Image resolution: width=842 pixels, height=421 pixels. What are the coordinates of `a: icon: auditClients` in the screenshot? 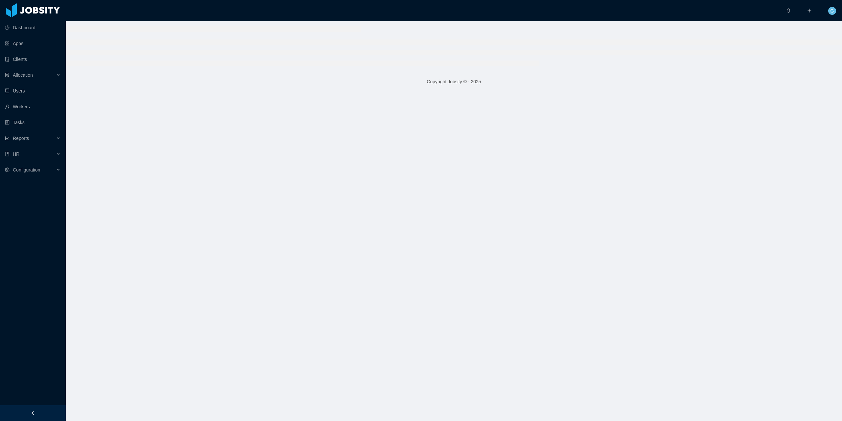 It's located at (33, 59).